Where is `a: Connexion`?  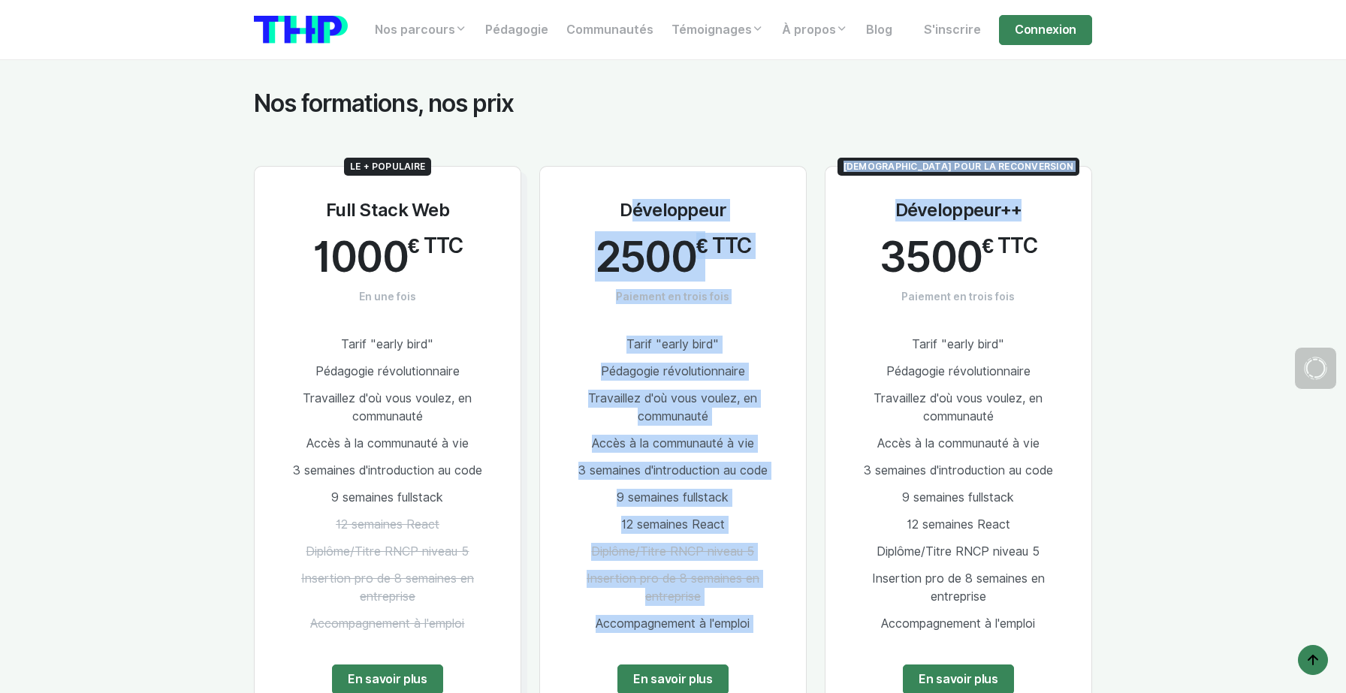 a: Connexion is located at coordinates (1046, 30).